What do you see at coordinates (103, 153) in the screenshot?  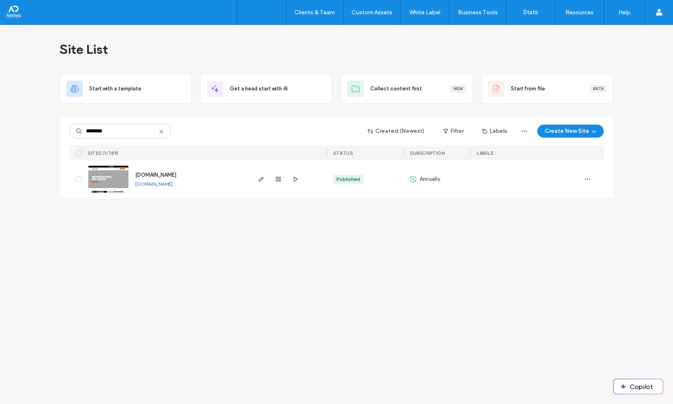 I see `span: SITES (1/789)` at bounding box center [103, 153].